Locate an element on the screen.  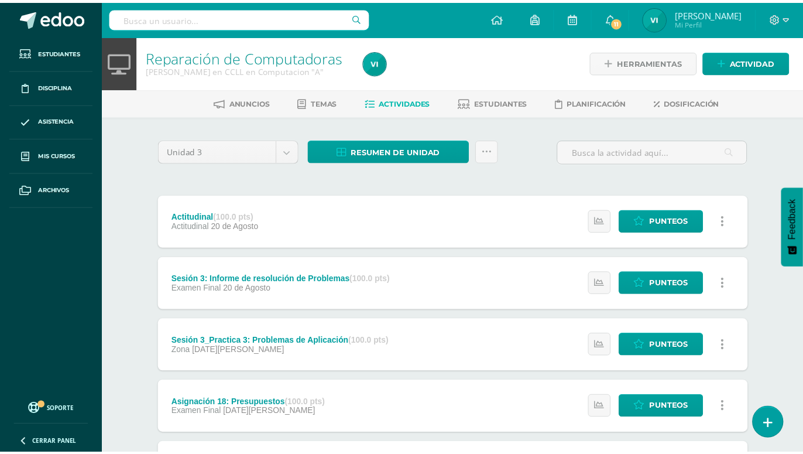
a: Herramientas is located at coordinates (651, 61).